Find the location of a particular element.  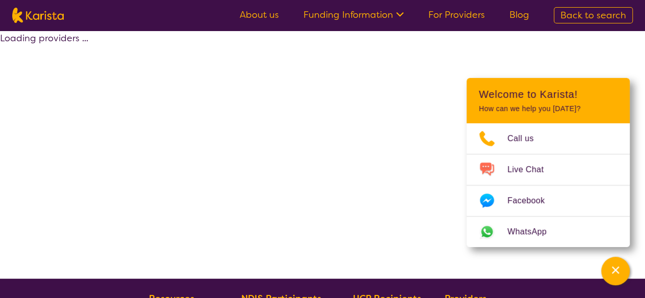

span: Call us is located at coordinates (527, 139).